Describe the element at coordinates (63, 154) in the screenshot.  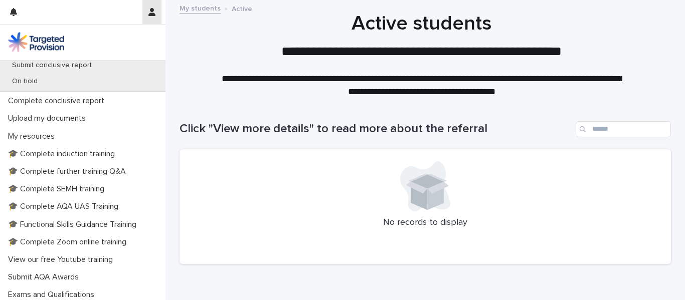
I see `p: 🎓 Complete induction training` at that location.